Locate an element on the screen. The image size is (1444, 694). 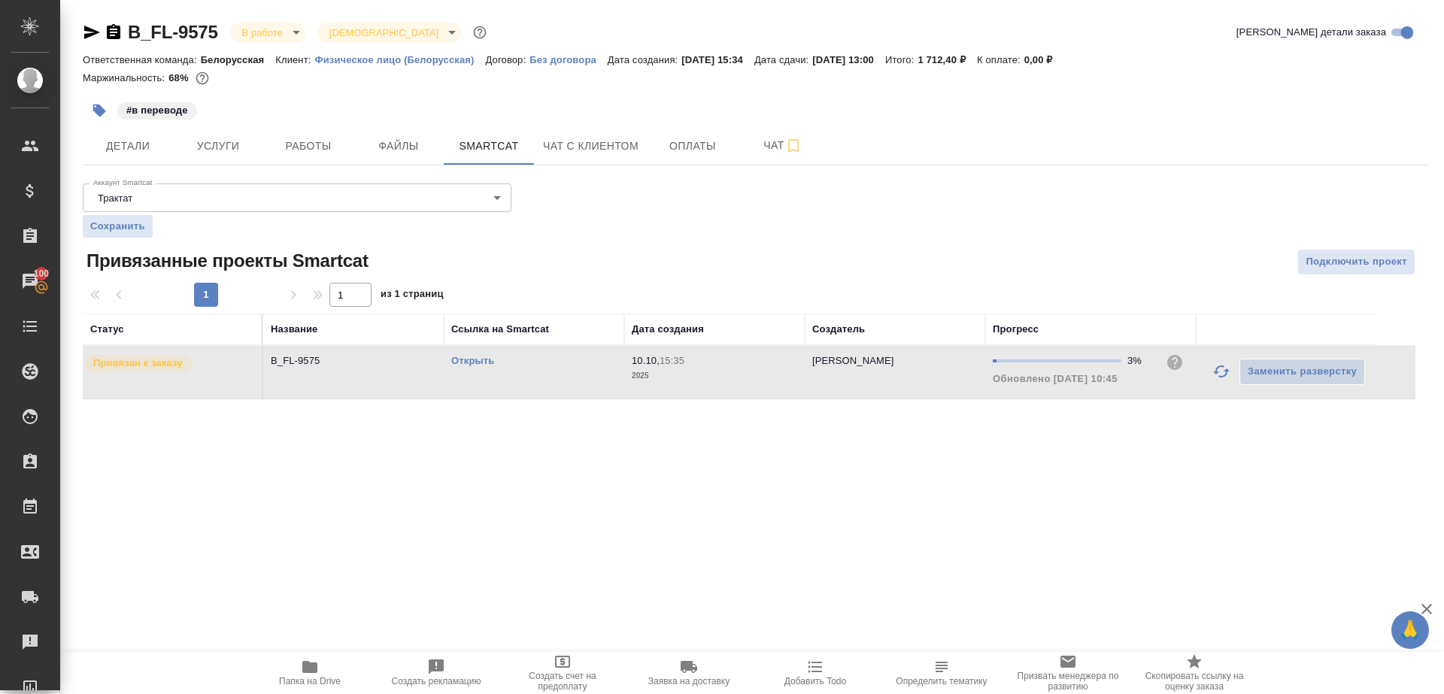
span: 100 is located at coordinates (41, 274).